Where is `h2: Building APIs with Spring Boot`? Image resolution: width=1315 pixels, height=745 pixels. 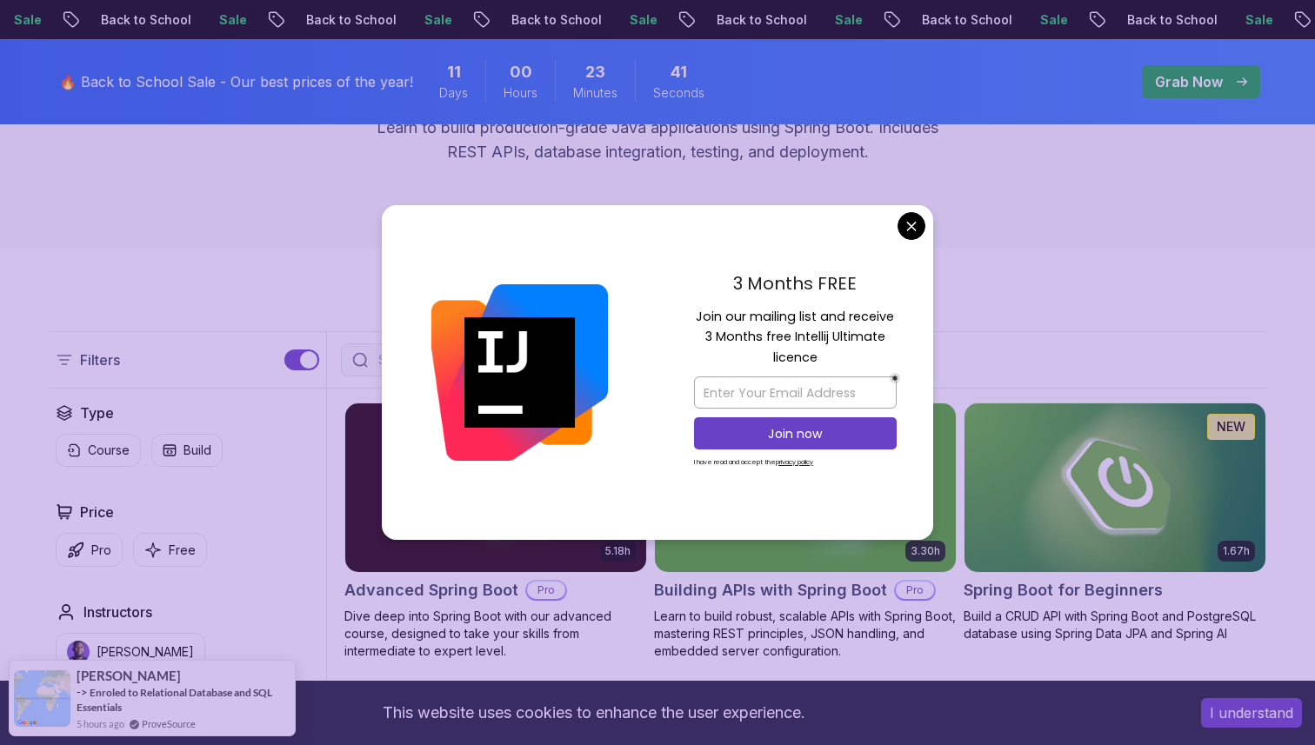 h2: Building APIs with Spring Boot is located at coordinates (771, 591).